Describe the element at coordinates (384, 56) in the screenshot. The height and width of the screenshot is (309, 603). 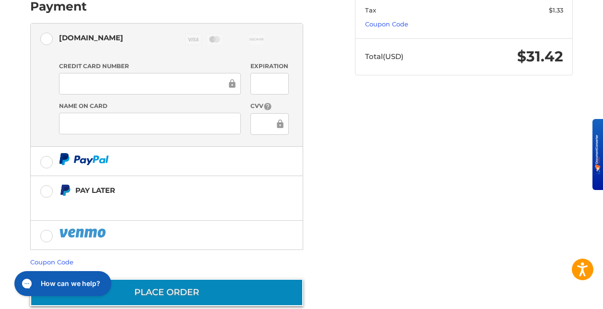
I see `span: Total (USD)` at that location.